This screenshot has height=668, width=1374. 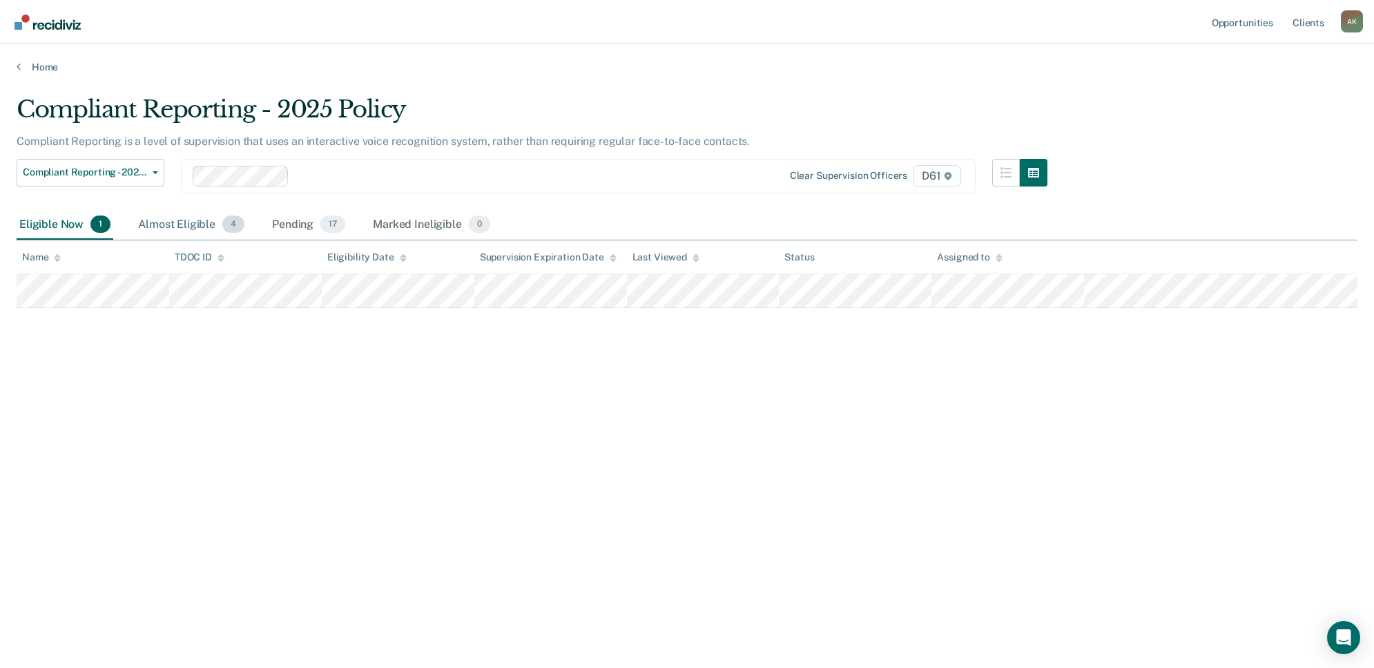 I want to click on span: 4, so click(x=233, y=224).